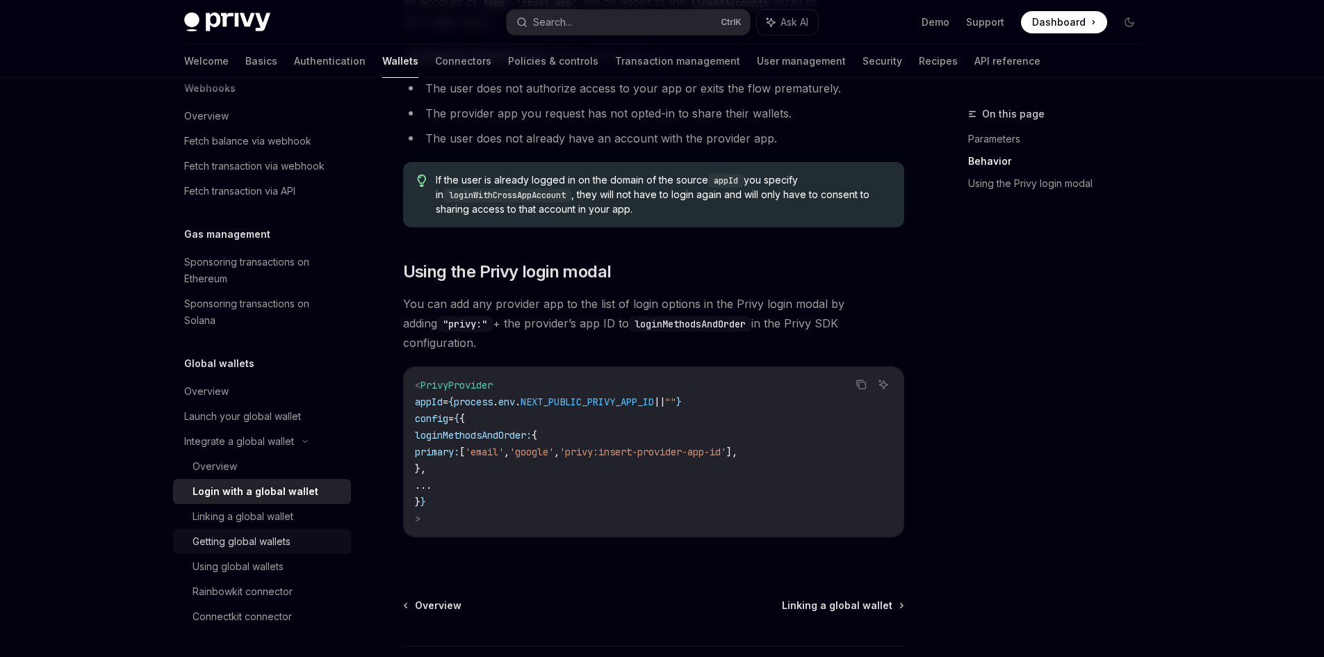  What do you see at coordinates (262, 312) in the screenshot?
I see `a: Sponsoring transactions on Solana` at bounding box center [262, 312].